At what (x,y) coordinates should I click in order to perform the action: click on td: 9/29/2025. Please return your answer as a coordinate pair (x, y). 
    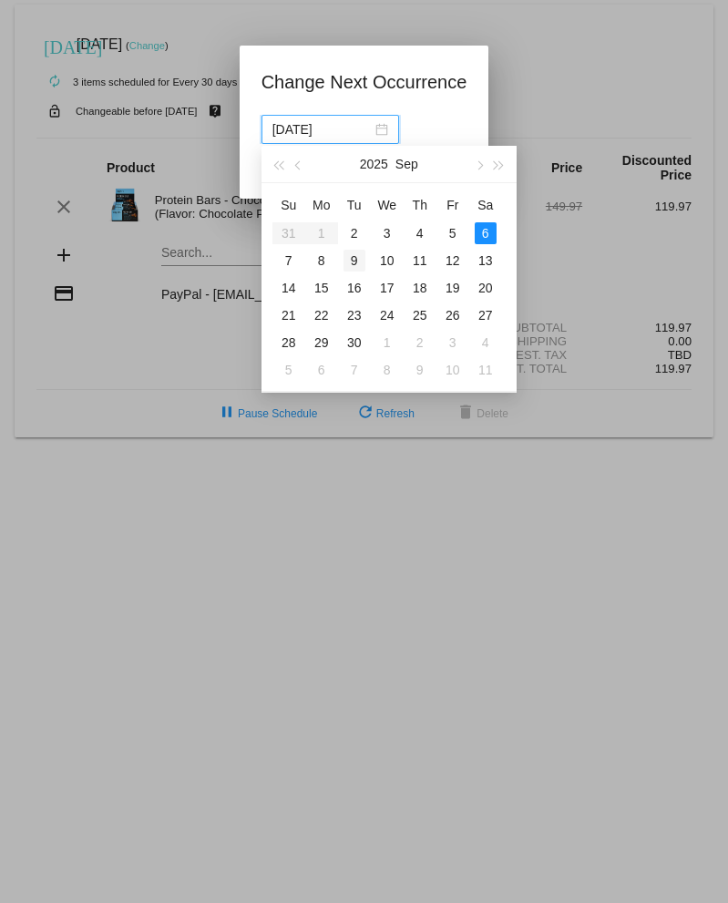
    Looking at the image, I should click on (321, 342).